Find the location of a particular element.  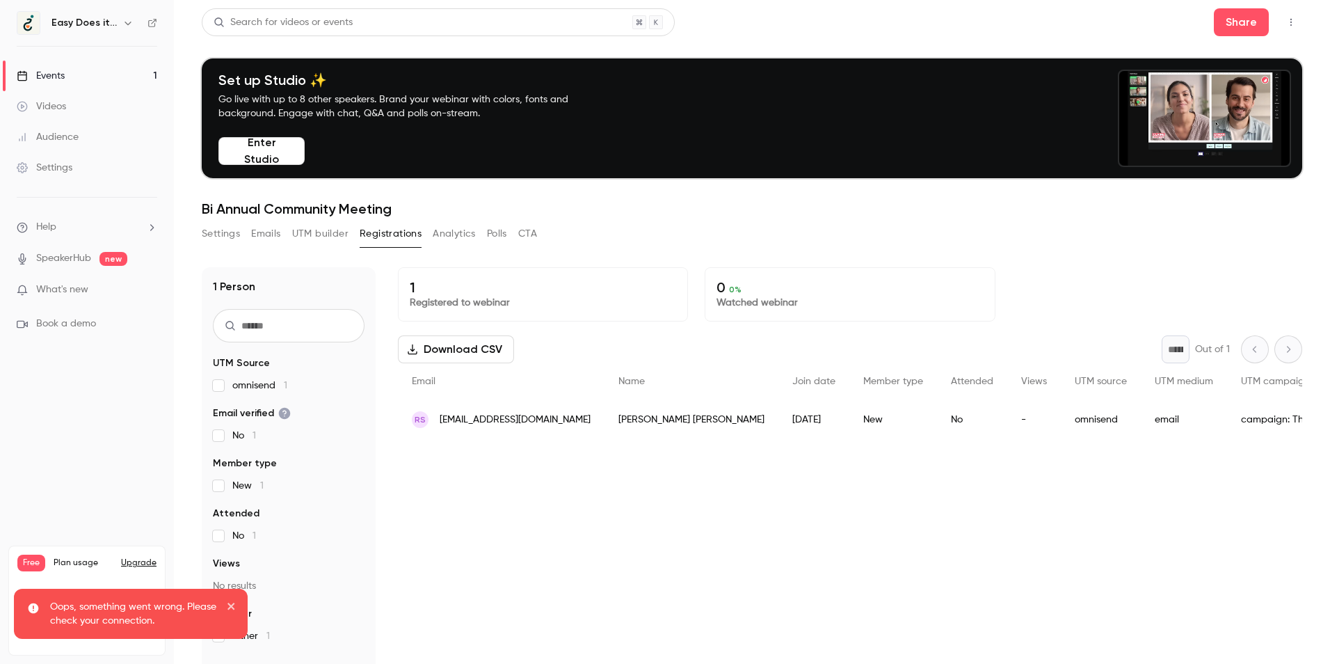

button: Download CSV is located at coordinates (456, 349).